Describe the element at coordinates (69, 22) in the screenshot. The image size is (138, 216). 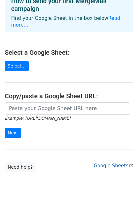
I see `p: Find your Google Sheet in the box below` at that location.